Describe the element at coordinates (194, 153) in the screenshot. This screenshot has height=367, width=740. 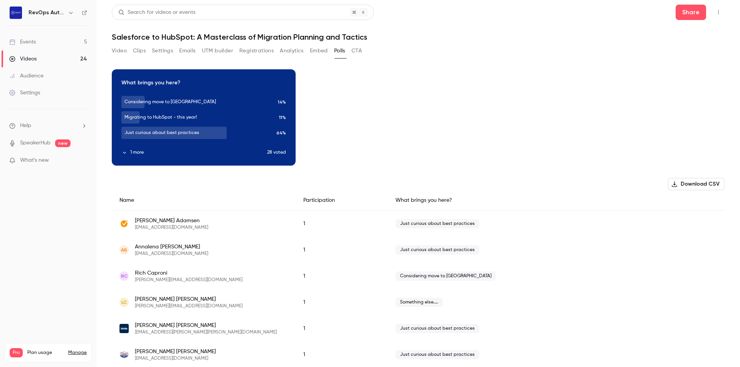
I see `button: 1 more` at that location.